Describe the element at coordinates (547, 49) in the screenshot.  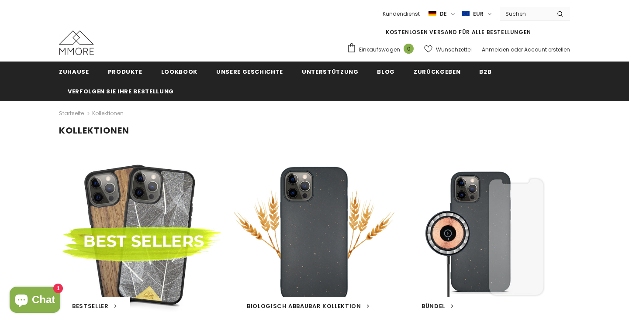
I see `a: Account erstellen` at that location.